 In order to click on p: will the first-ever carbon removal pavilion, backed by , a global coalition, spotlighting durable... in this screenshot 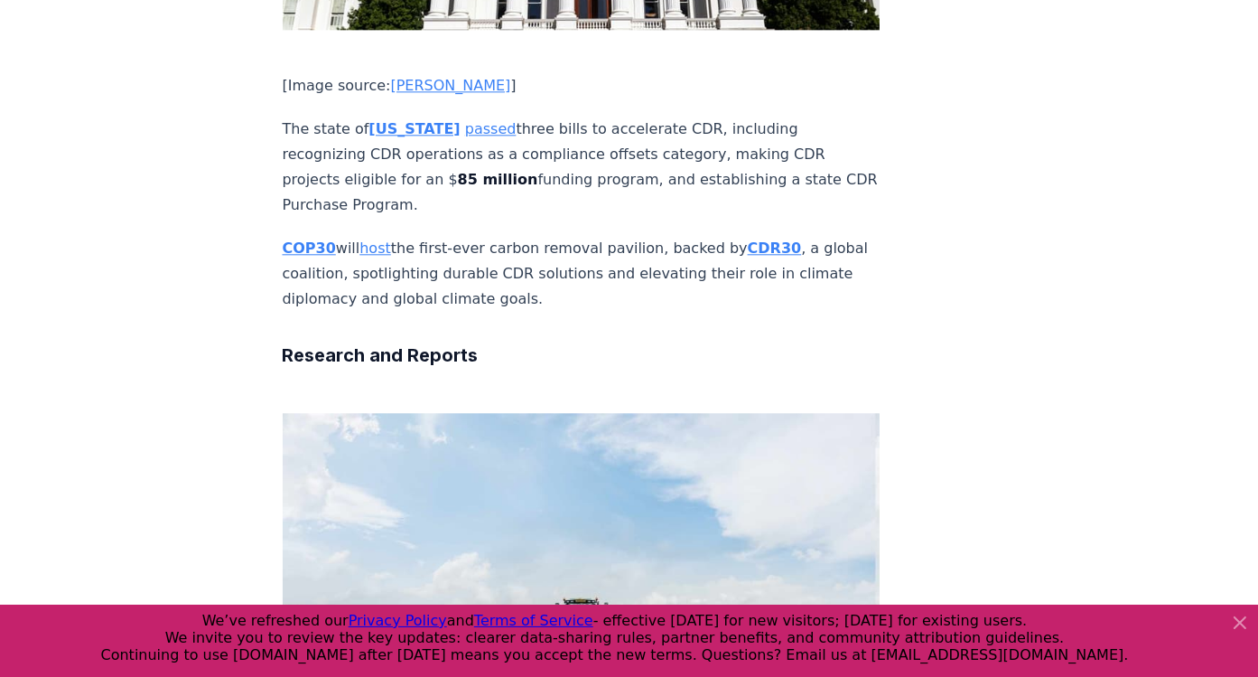, I will do `click(582, 274)`.